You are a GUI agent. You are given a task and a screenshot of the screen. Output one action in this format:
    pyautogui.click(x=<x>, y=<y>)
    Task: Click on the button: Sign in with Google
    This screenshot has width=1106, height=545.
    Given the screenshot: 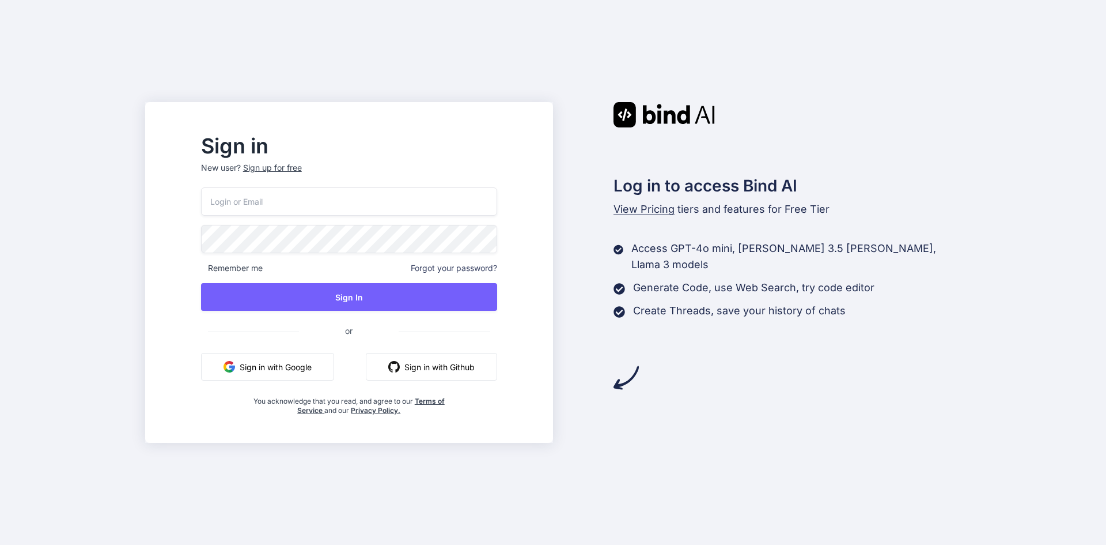 What is the action you would take?
    pyautogui.click(x=267, y=366)
    